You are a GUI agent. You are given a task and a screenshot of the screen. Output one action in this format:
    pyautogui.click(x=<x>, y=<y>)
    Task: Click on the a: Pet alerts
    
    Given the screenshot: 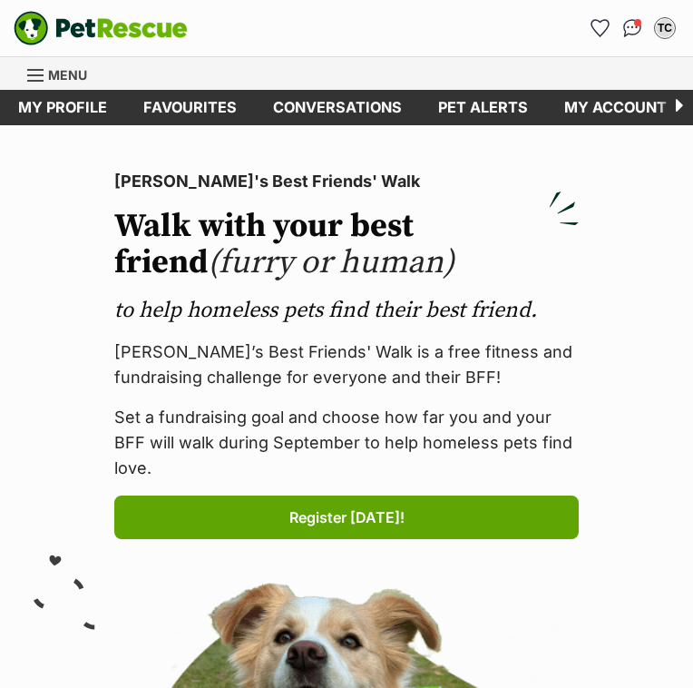 What is the action you would take?
    pyautogui.click(x=483, y=107)
    